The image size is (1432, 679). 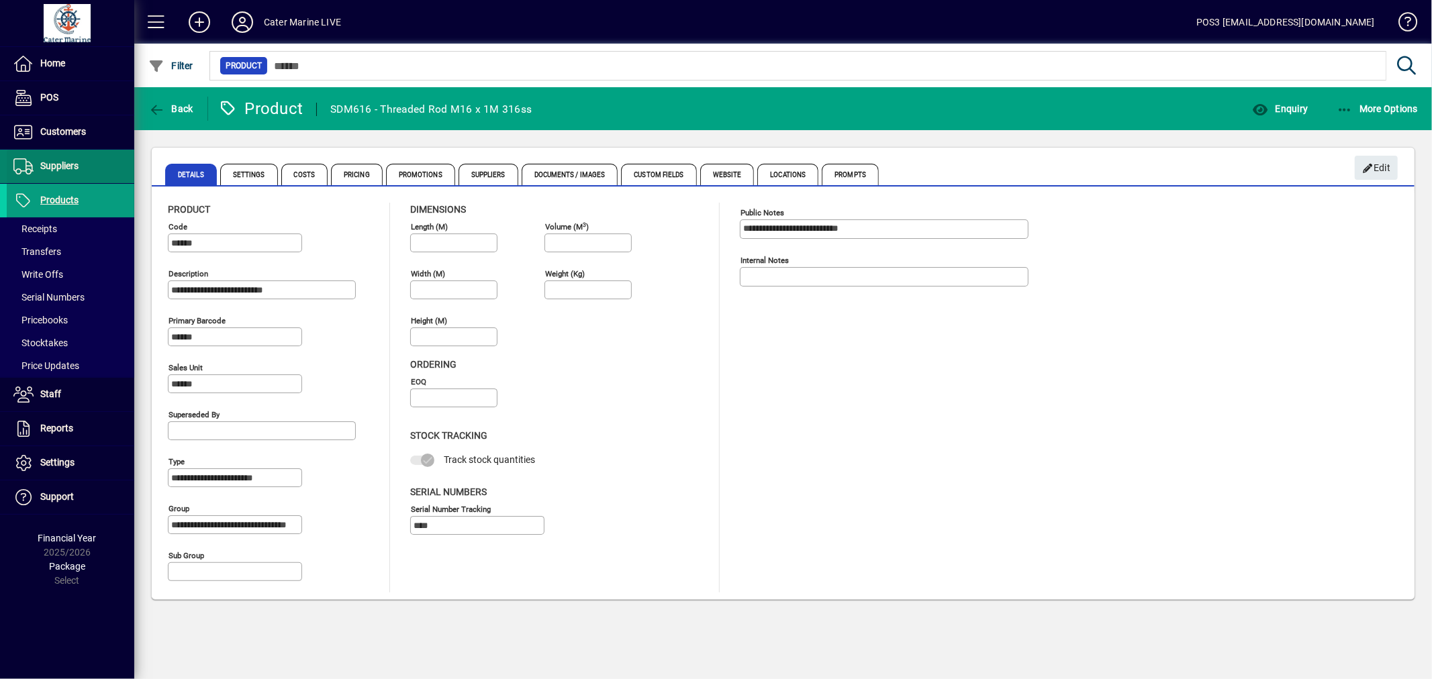 I want to click on mat-label: Public Notes, so click(x=762, y=213).